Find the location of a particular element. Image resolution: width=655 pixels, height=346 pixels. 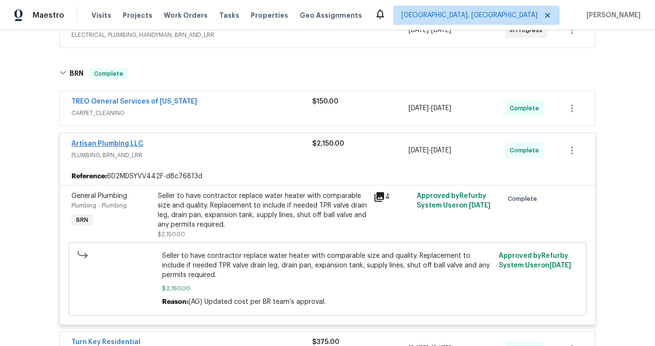

a: Turn Key Residential is located at coordinates (106, 343).